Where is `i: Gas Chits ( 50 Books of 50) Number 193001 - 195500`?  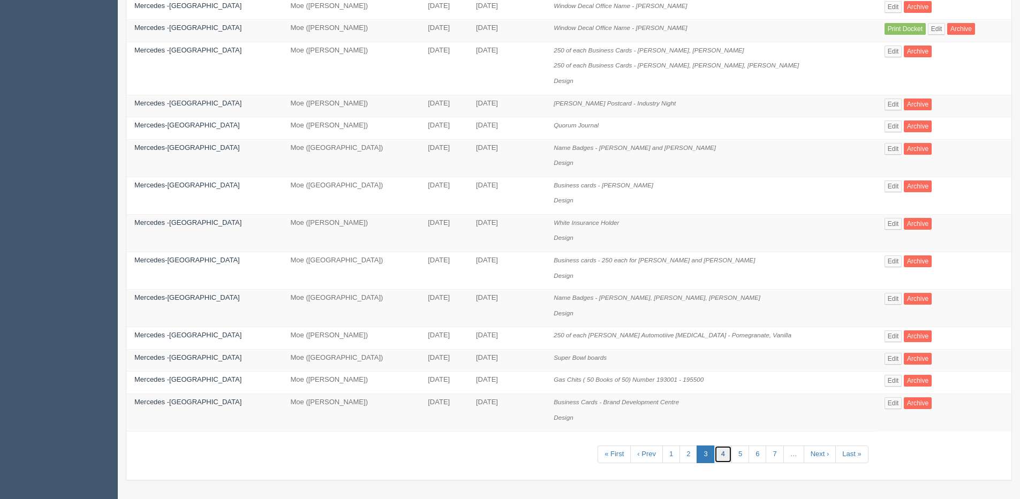 i: Gas Chits ( 50 Books of 50) Number 193001 - 195500 is located at coordinates (629, 379).